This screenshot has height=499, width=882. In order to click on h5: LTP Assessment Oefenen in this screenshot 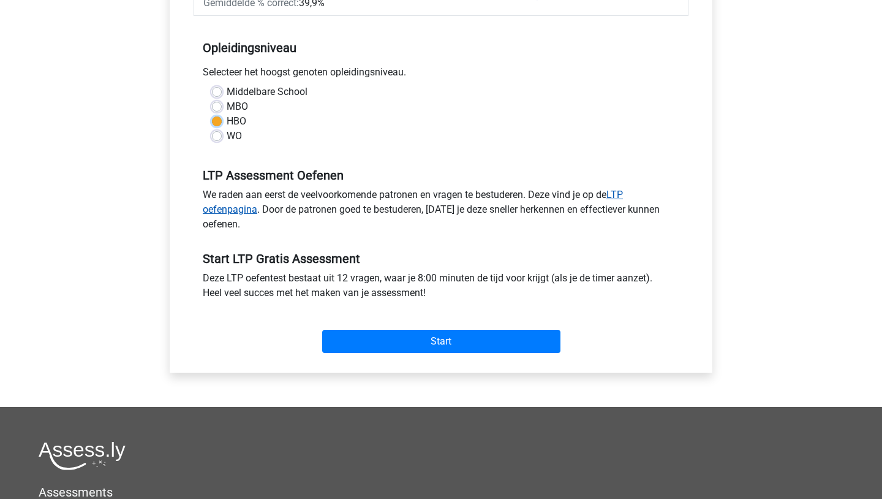, I will do `click(441, 175)`.